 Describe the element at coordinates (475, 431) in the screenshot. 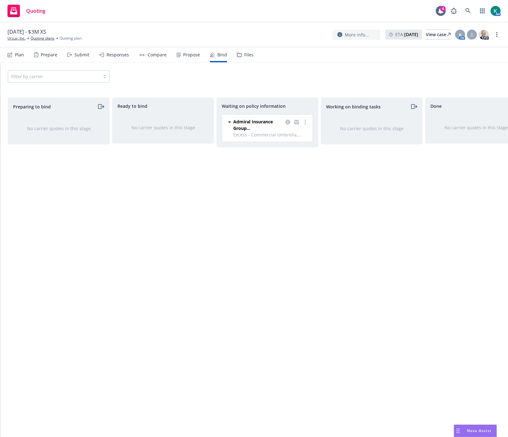

I see `button: Nova Assist` at that location.